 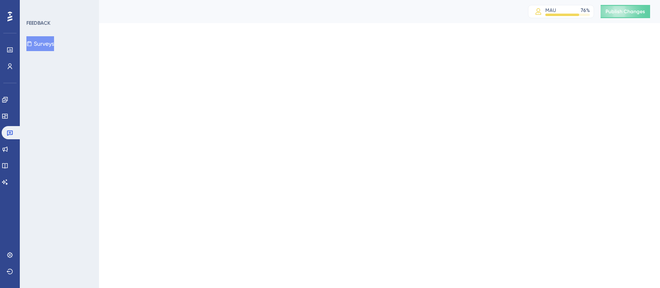 What do you see at coordinates (38, 23) in the screenshot?
I see `div: FEEDBACK` at bounding box center [38, 23].